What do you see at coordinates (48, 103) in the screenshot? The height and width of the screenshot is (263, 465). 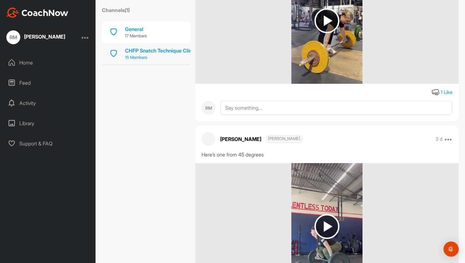 I see `div: Activity` at bounding box center [48, 103].